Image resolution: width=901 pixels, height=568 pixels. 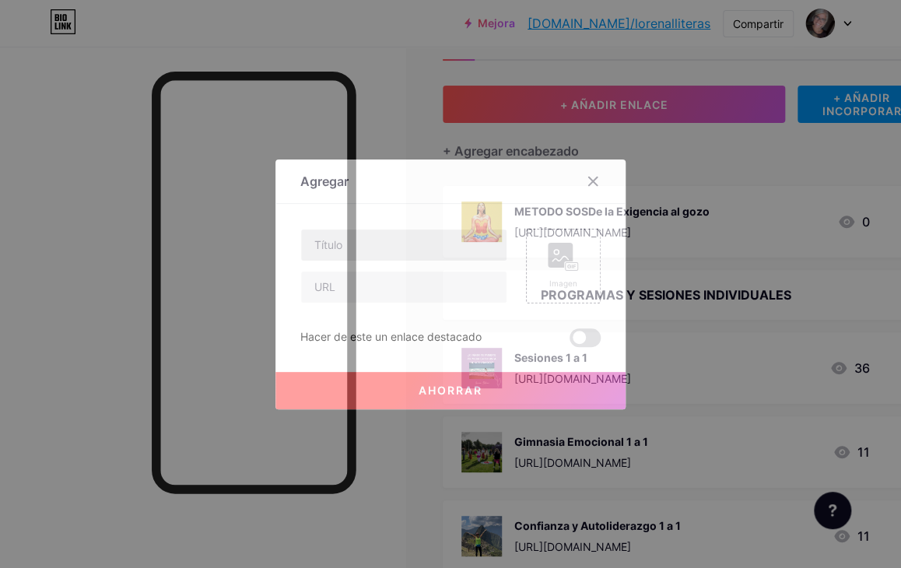 I want to click on font: Hacer de este un enlace destacado, so click(x=391, y=336).